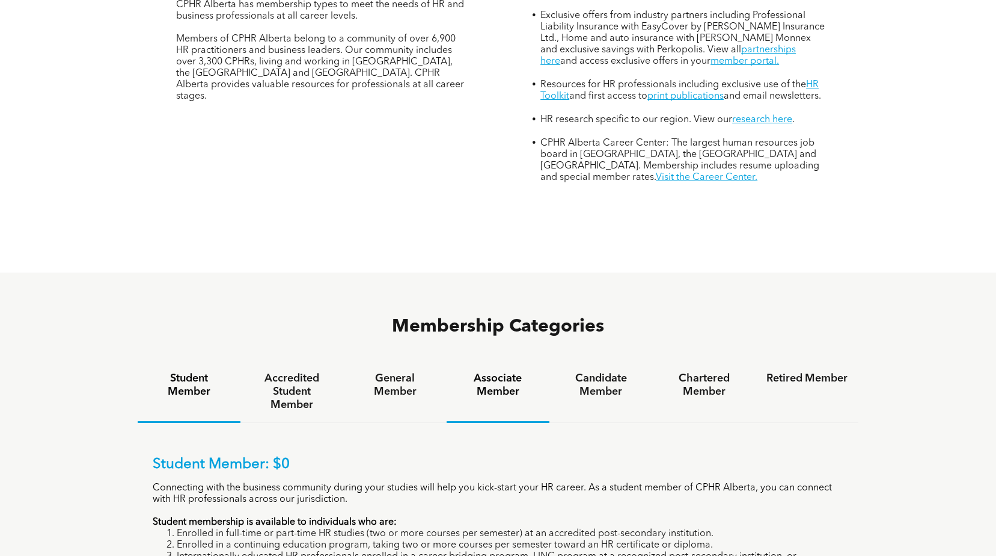  I want to click on h4: Retired Member, so click(807, 378).